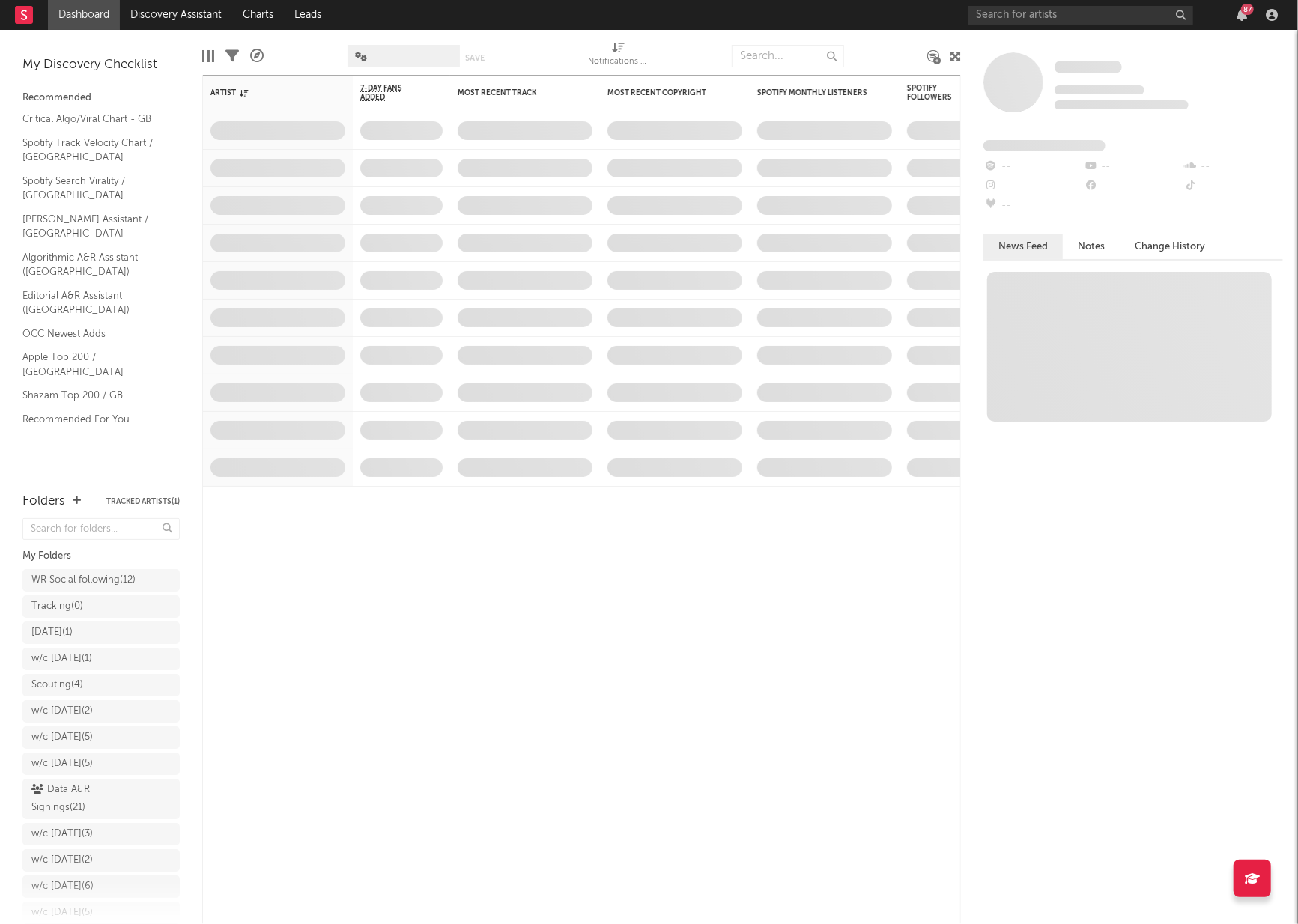 The width and height of the screenshot is (1298, 924). Describe the element at coordinates (83, 581) in the screenshot. I see `div: WR Social following ( 12 )` at that location.